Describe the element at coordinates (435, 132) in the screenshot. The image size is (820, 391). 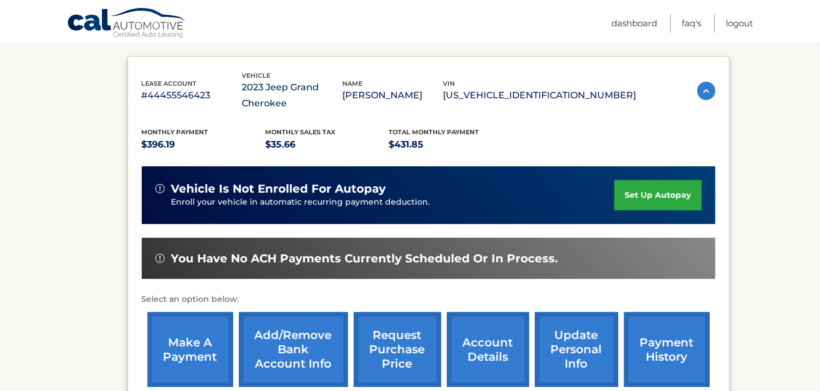
I see `span: Total Monthly Payment` at that location.